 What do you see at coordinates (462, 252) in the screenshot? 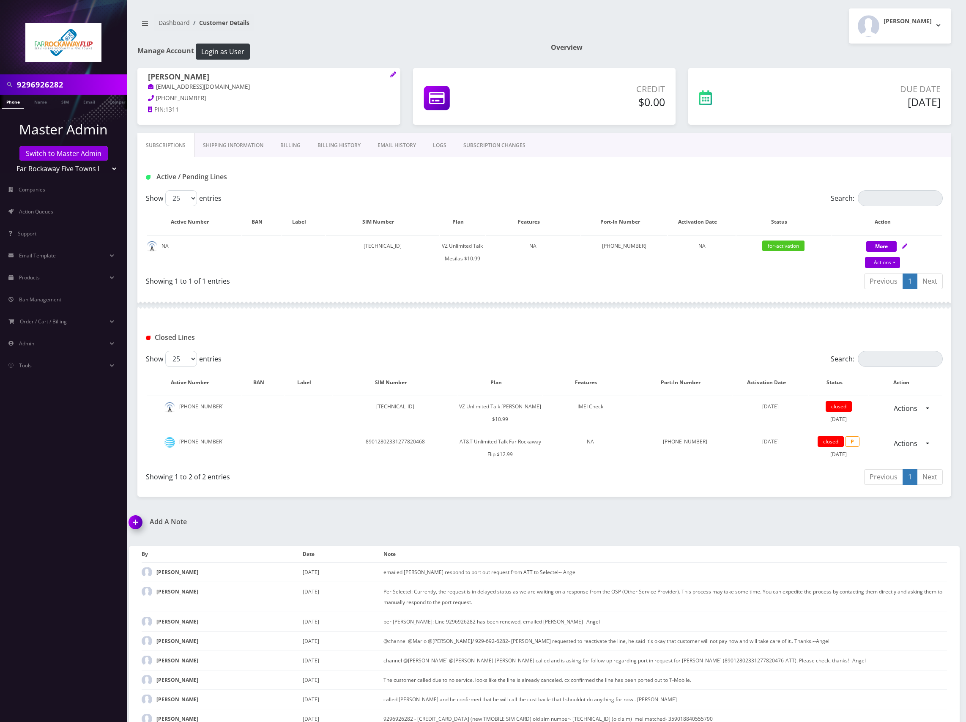
I see `td: VZ Unlimited Talk Mesilas $10.99` at bounding box center [462, 252].